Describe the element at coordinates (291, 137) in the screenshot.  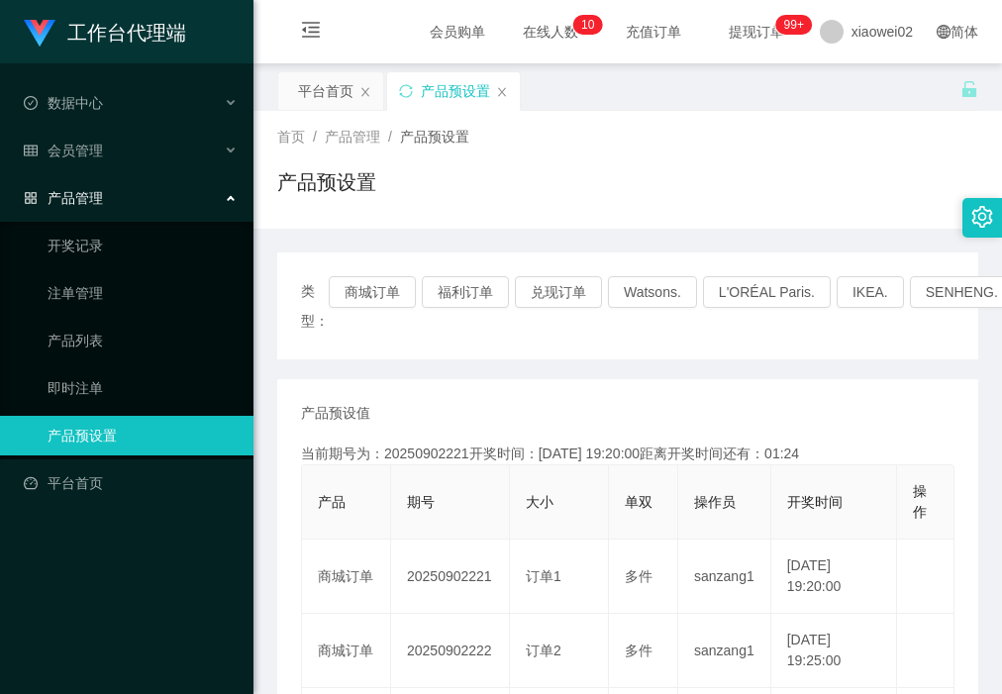
I see `span: 首页` at that location.